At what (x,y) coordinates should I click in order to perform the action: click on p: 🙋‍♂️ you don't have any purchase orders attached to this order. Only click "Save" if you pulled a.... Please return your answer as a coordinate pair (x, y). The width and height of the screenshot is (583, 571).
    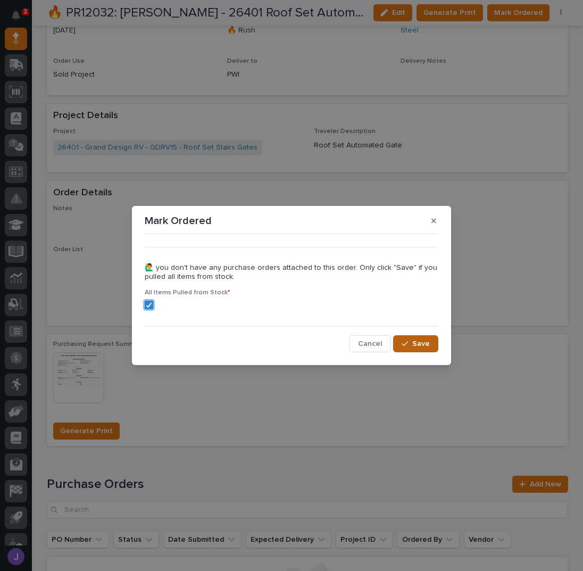
    Looking at the image, I should click on (292, 272).